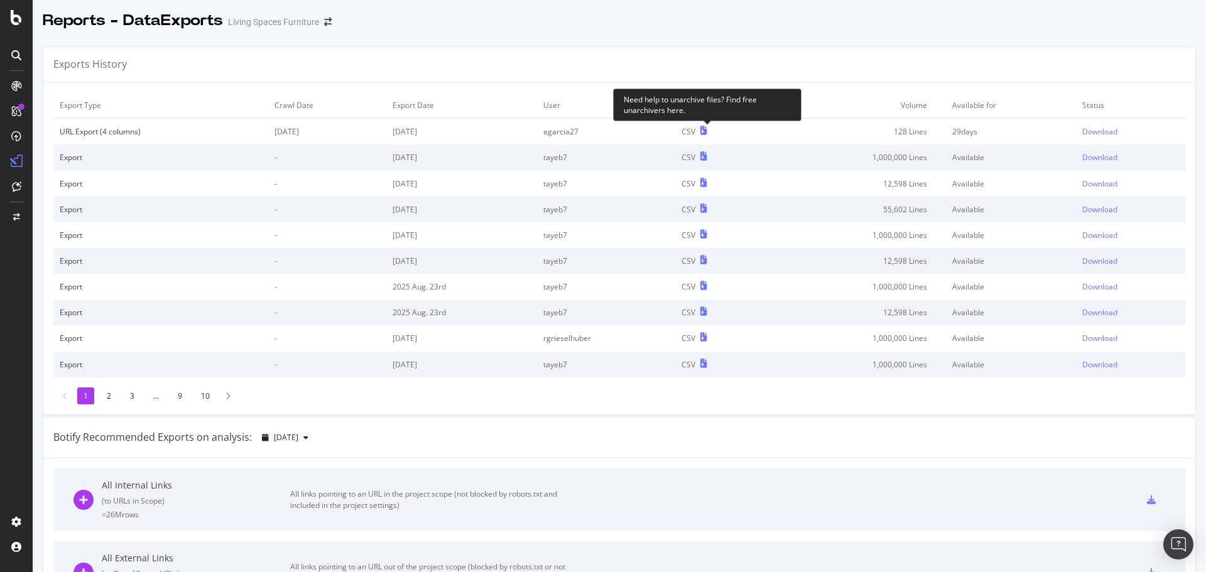 This screenshot has width=1206, height=572. I want to click on div: Living Spaces Furniture, so click(273, 22).